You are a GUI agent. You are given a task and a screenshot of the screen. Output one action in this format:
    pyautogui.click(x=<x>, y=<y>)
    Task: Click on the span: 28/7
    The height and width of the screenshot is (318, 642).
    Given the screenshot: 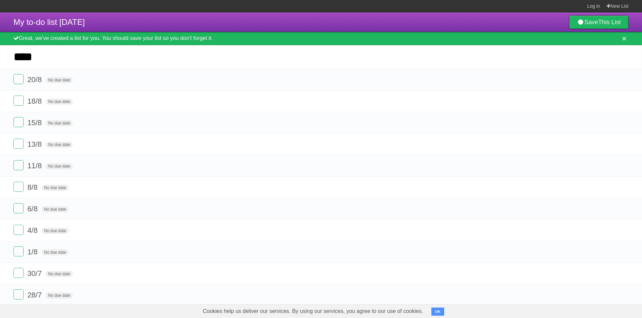 What is the action you would take?
    pyautogui.click(x=35, y=295)
    